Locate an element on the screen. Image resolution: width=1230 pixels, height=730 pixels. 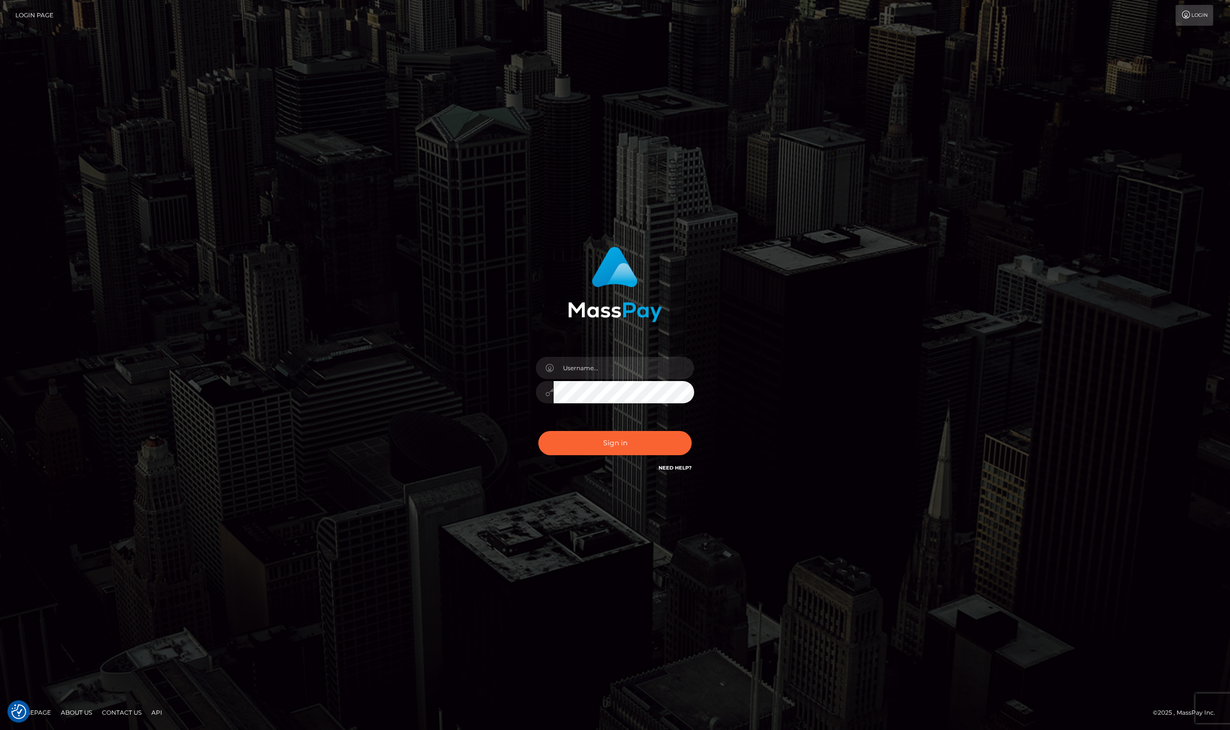
div: © 2025 , MassPay Inc. is located at coordinates (1187, 713).